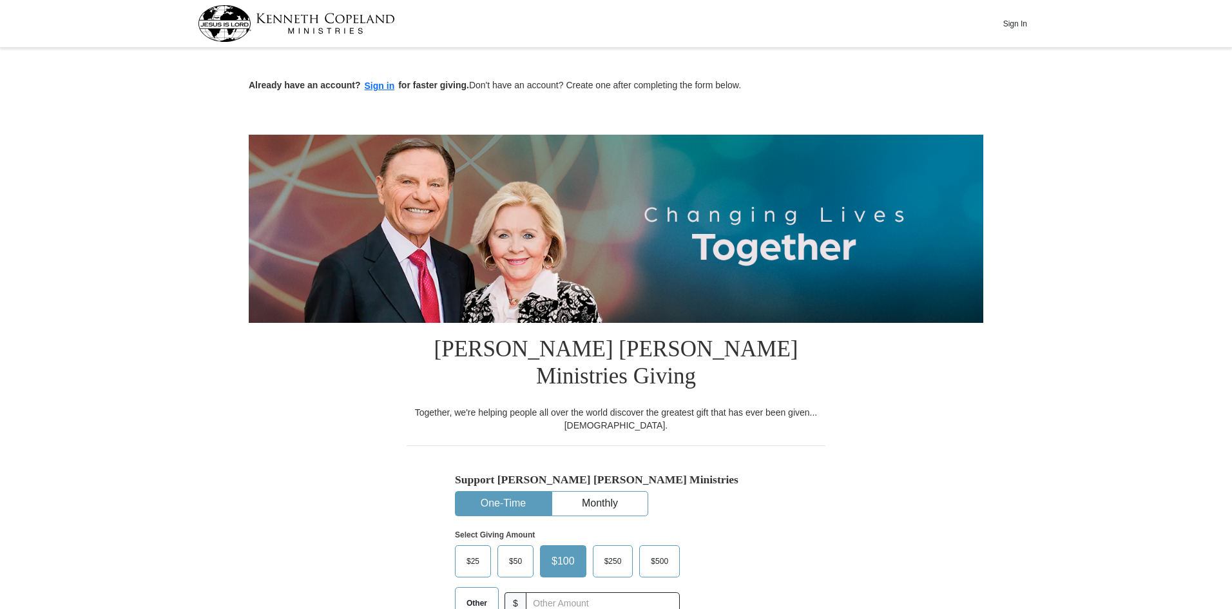 The height and width of the screenshot is (609, 1232). I want to click on span: $100, so click(563, 561).